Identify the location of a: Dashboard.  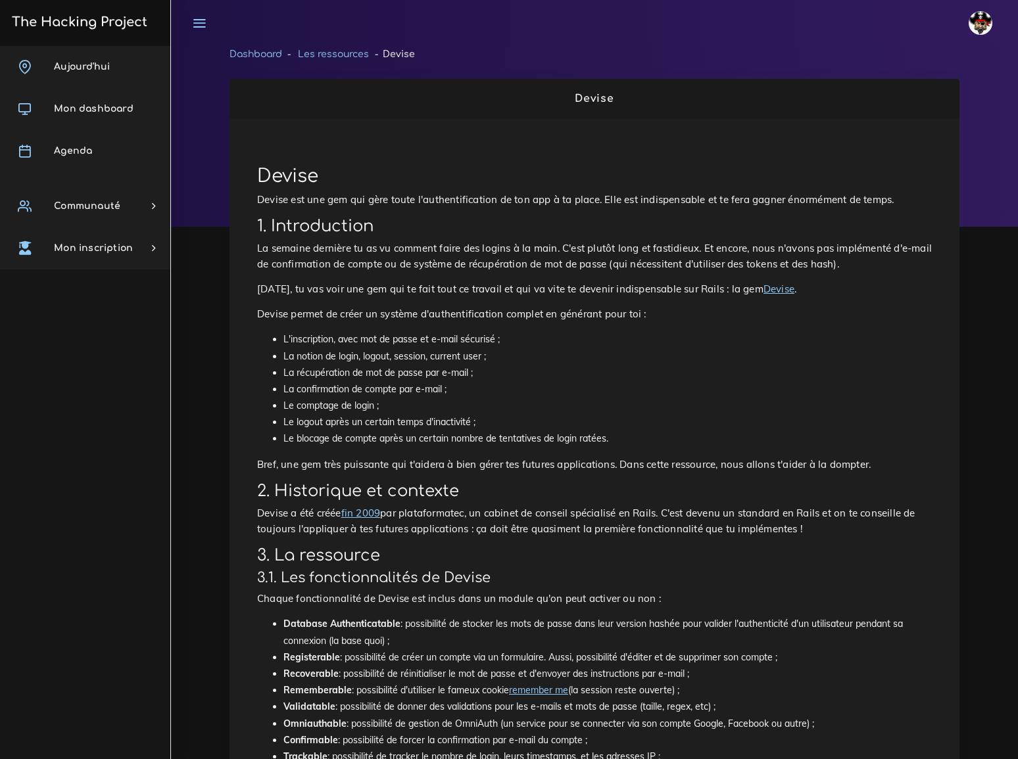
(256, 54).